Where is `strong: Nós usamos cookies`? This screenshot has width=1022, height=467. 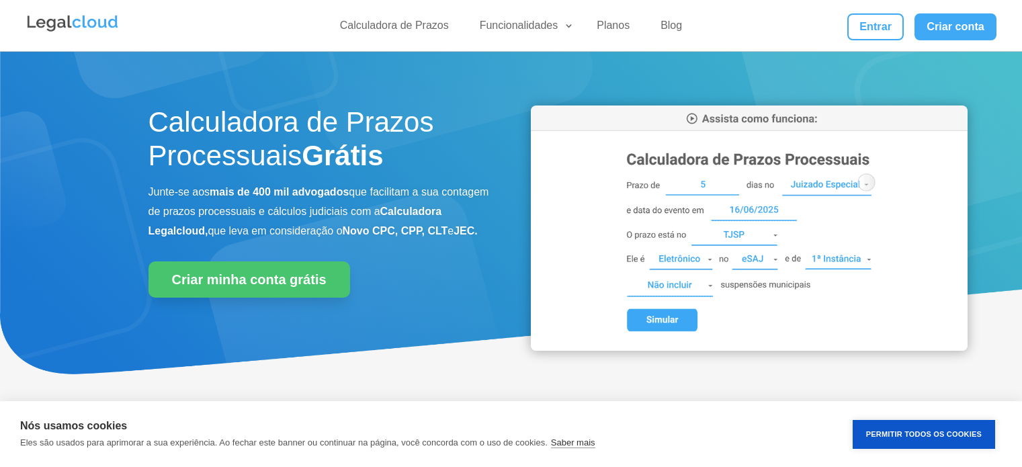 strong: Nós usamos cookies is located at coordinates (73, 425).